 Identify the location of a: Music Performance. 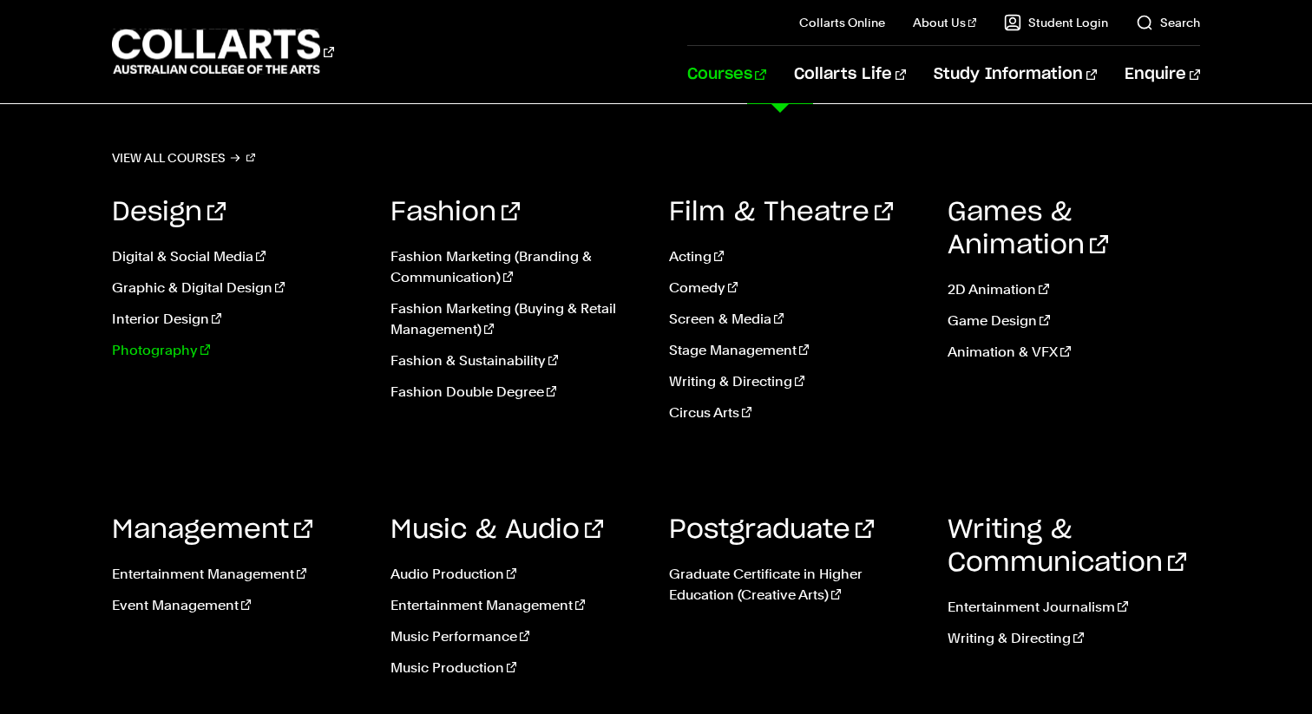
(516, 637).